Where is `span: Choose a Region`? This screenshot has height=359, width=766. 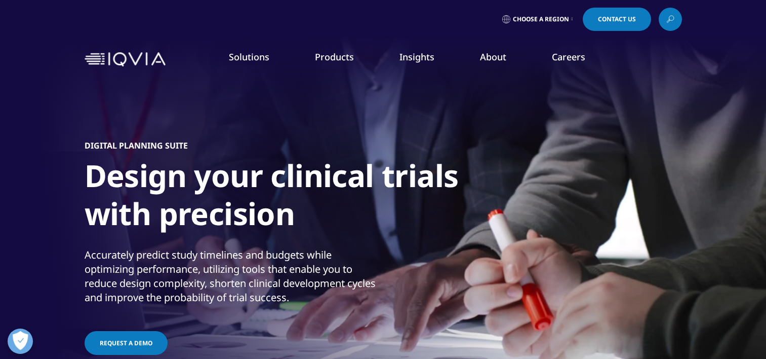
span: Choose a Region is located at coordinates (541, 19).